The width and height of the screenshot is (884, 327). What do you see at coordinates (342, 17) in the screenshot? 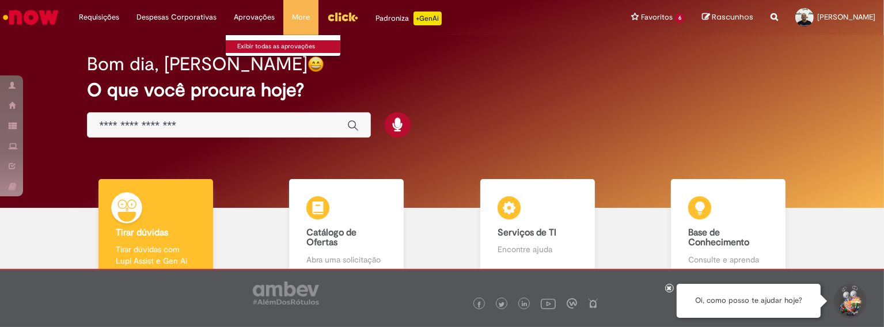
I see `img: click_logo_yellow_360x200.png` at bounding box center [342, 17].